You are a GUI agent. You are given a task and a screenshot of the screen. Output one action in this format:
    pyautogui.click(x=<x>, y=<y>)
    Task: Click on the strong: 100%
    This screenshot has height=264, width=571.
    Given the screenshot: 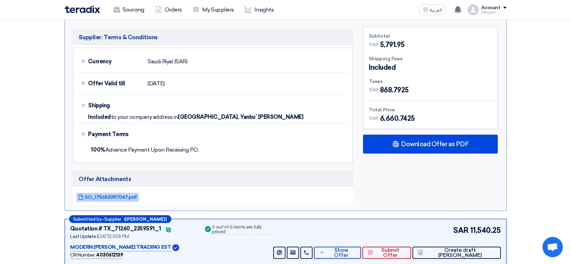 What is the action you would take?
    pyautogui.click(x=98, y=150)
    